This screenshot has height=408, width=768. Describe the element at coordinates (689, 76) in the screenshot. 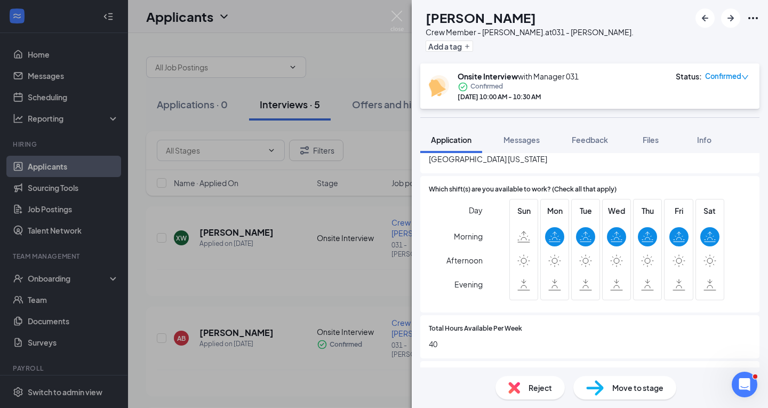

I see `div: Status :` at that location.